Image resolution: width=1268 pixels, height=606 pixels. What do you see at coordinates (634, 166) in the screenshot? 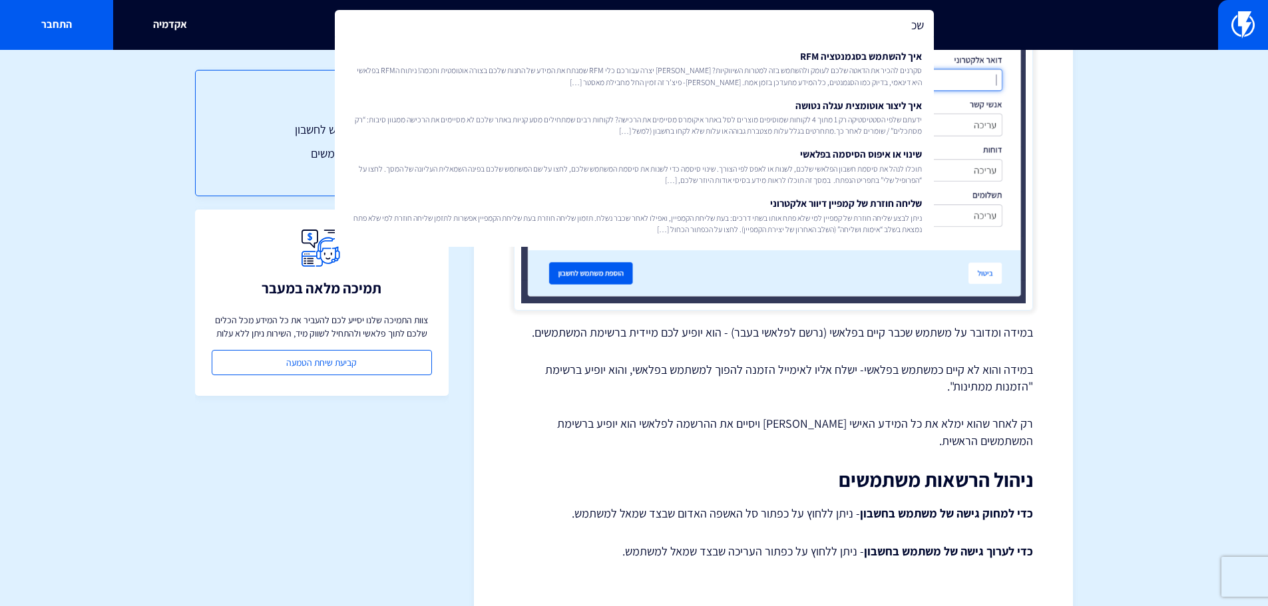
I see `a: שינוי או איפוס הסיסמה בפלאשיתוכלו לנהל את סיסמת חשבון הפלאשי שלכם, לשנות או לאפס לפי הצורך. שינוי...` at bounding box center [634, 166].